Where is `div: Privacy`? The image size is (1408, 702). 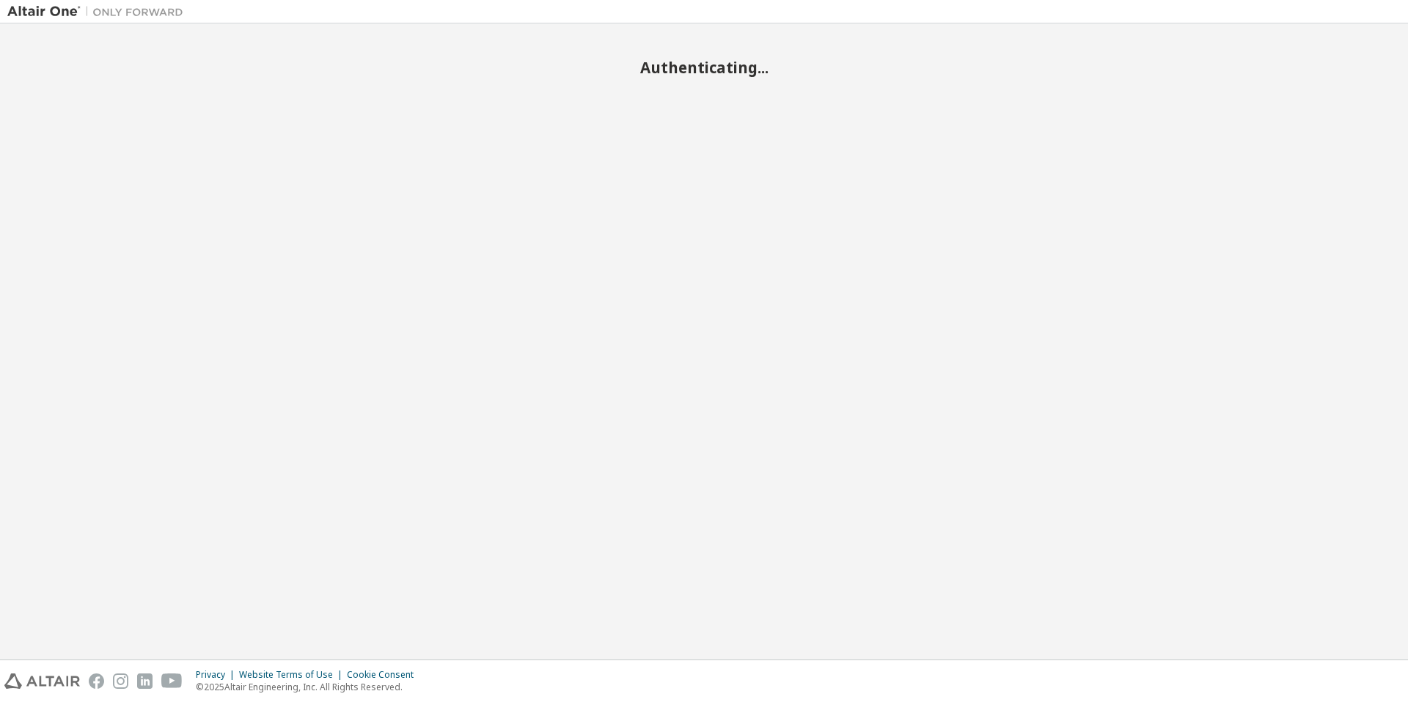
div: Privacy is located at coordinates (217, 675).